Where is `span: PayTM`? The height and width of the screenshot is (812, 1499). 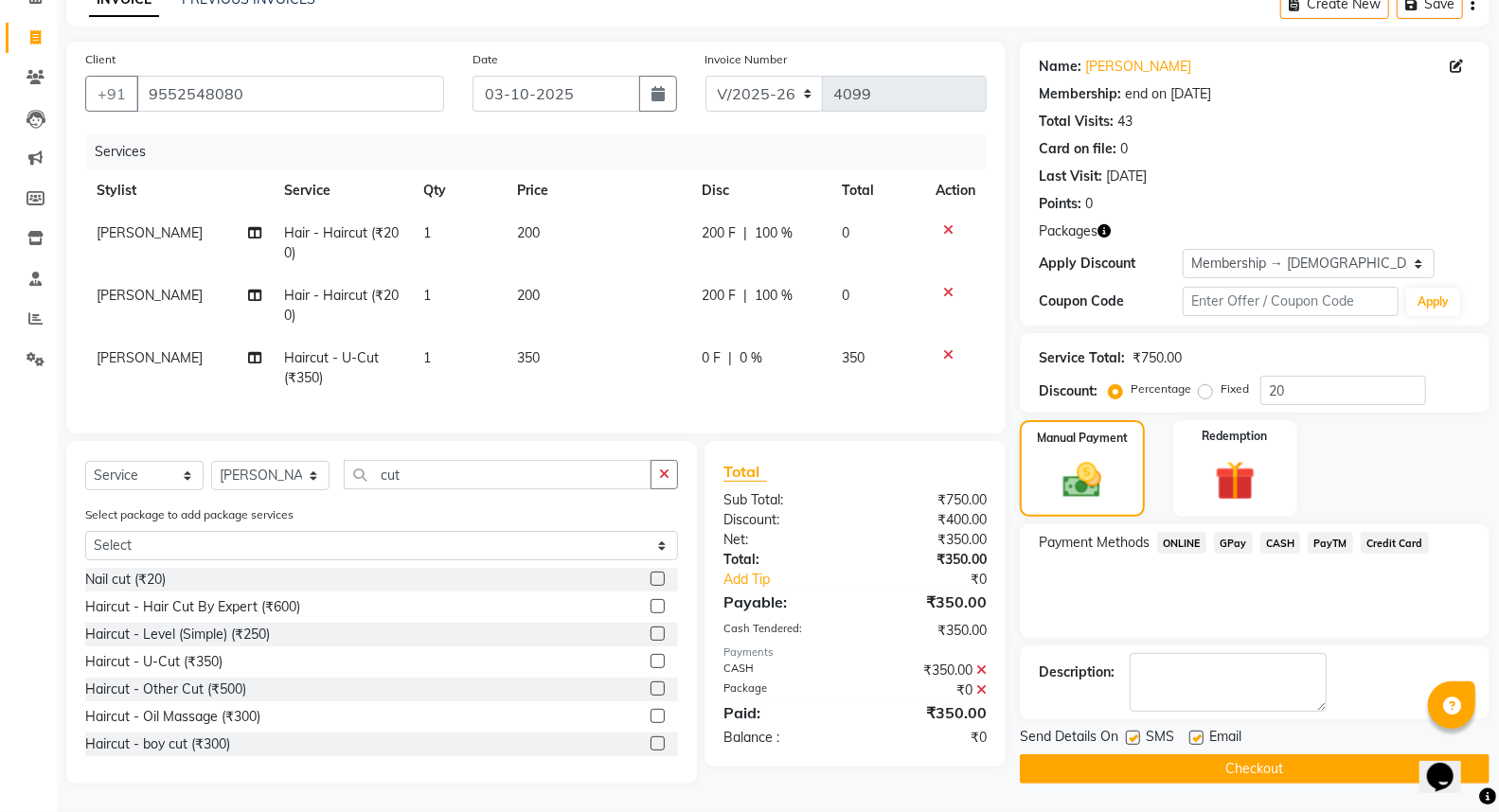 span: PayTM is located at coordinates (1330, 542).